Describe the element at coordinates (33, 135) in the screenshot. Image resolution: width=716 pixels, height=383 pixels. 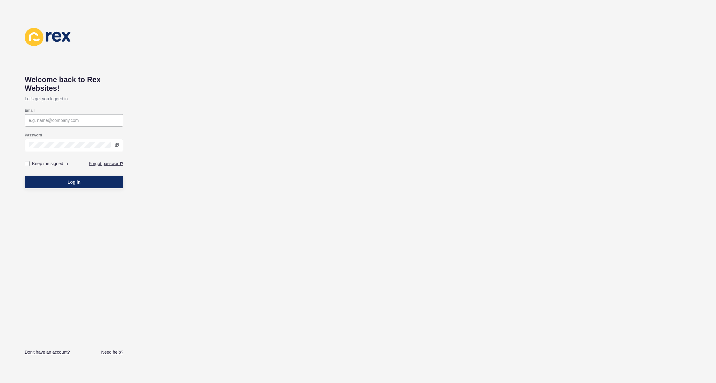
I see `label: Password` at that location.